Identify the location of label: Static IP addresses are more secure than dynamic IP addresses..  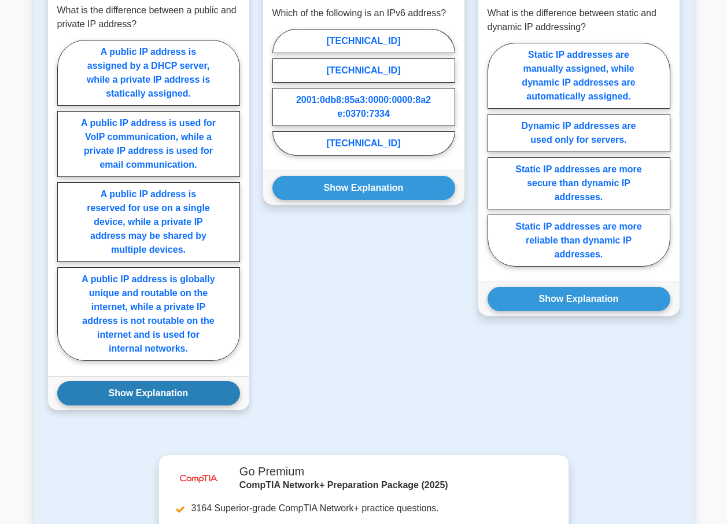
(579, 183).